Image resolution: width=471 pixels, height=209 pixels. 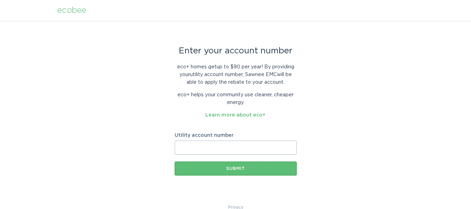 I want to click on a: Learn more about eco+, so click(x=235, y=115).